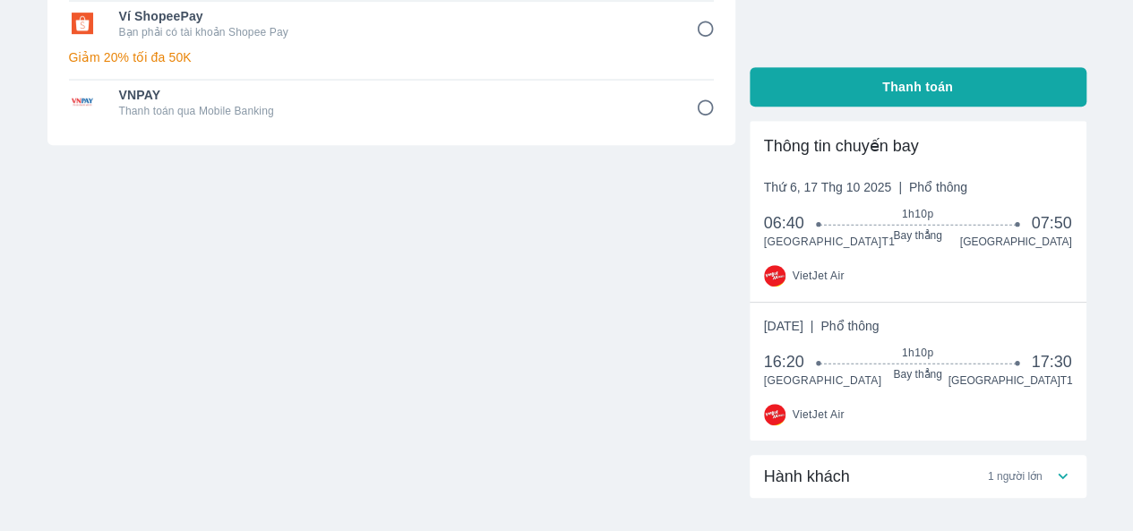 The width and height of the screenshot is (1133, 531). What do you see at coordinates (395, 32) in the screenshot?
I see `p: Bạn phải có tài khoản Shopee Pay` at bounding box center [395, 32].